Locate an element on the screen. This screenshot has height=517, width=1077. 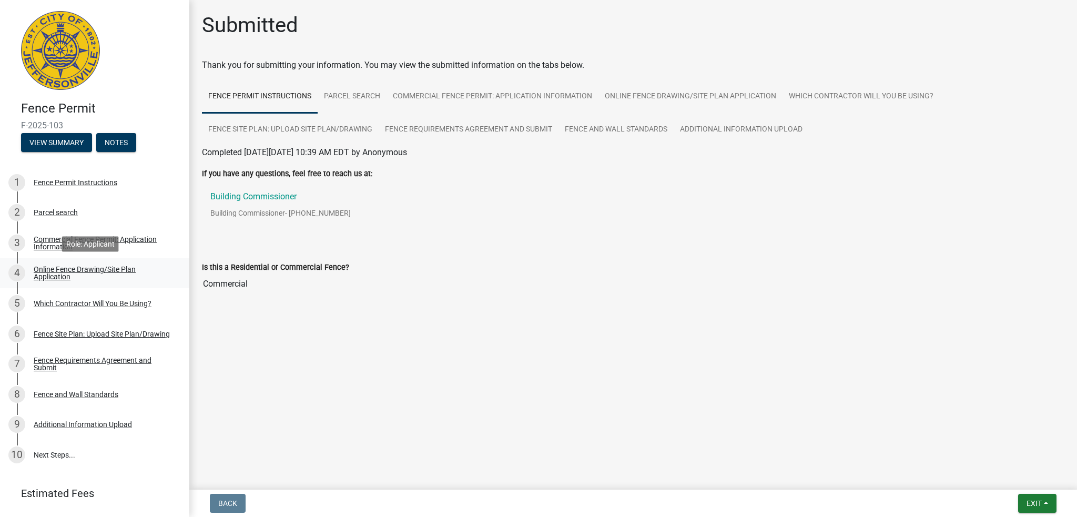
span: Exit is located at coordinates (1034, 503).